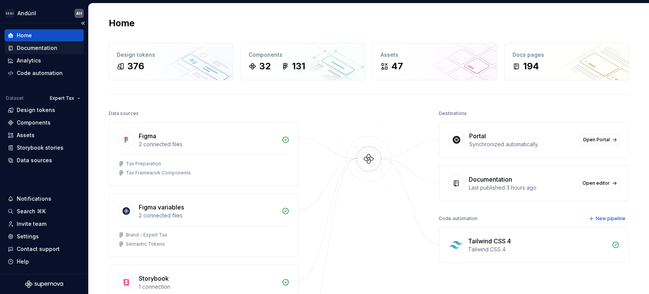  Describe the element at coordinates (136, 66) in the screenshot. I see `div: 376` at that location.